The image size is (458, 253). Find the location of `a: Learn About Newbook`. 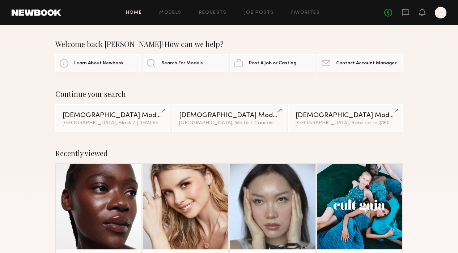

a: Learn About Newbook is located at coordinates (98, 63).